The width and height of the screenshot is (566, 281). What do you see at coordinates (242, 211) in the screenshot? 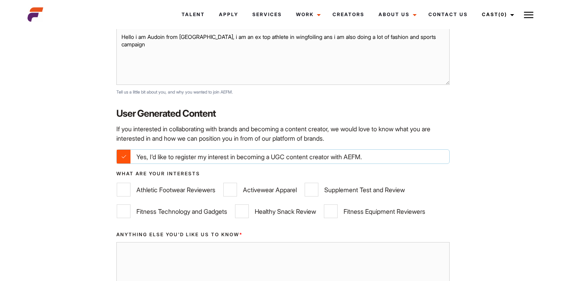
I see `input: Healthy Snack Review` at bounding box center [242, 211].